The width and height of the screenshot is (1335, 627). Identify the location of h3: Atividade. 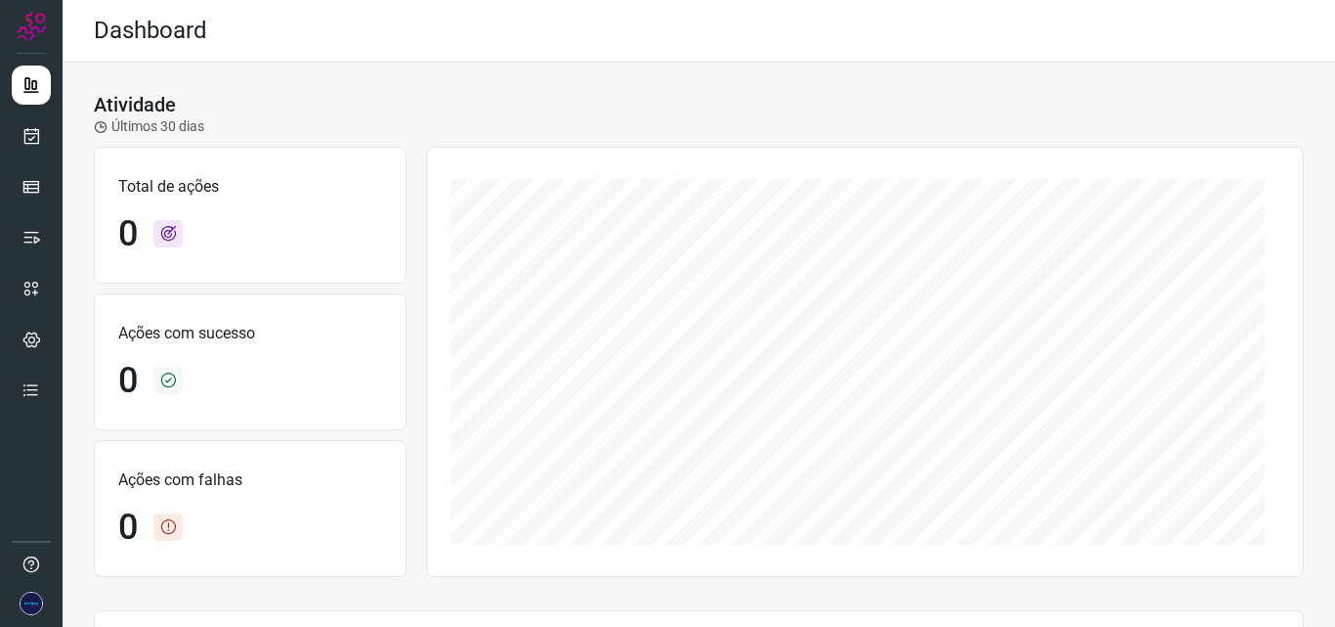
(135, 105).